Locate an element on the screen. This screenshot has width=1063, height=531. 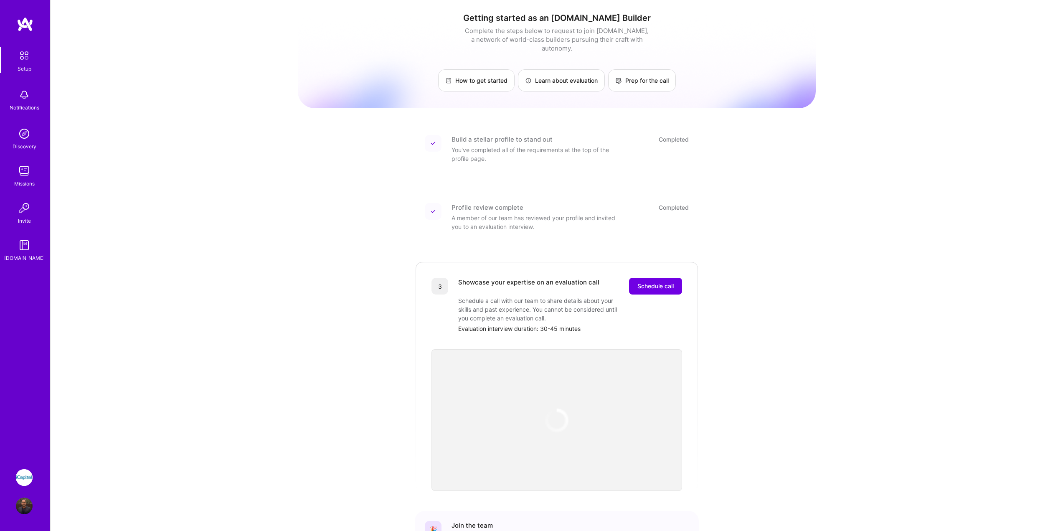
div: Invite is located at coordinates (24, 220).